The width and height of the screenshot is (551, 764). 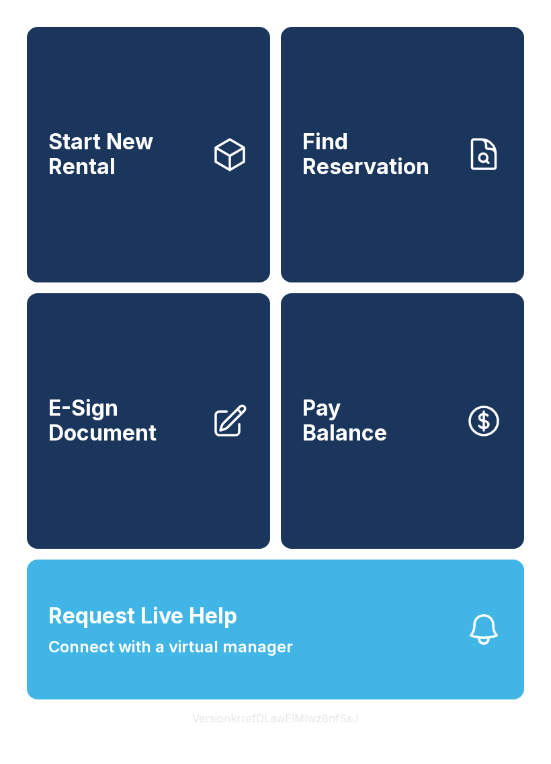 I want to click on a: Start New Rental, so click(x=149, y=155).